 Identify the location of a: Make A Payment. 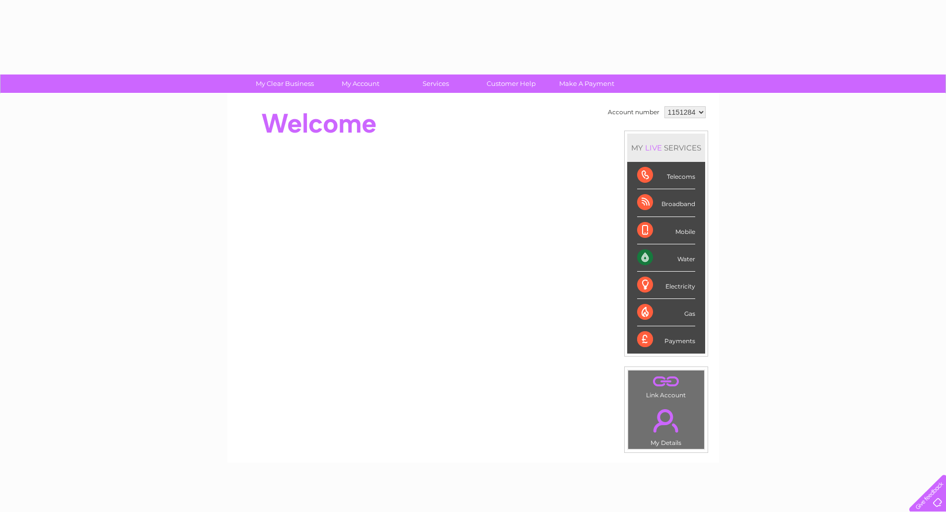
(586, 83).